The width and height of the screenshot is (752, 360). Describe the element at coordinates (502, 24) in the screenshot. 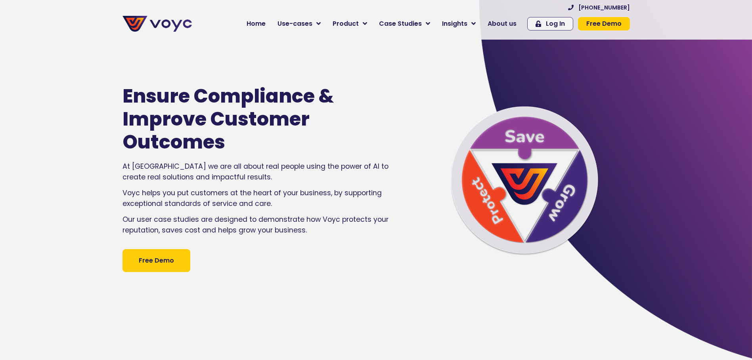

I see `span: About us` at that location.